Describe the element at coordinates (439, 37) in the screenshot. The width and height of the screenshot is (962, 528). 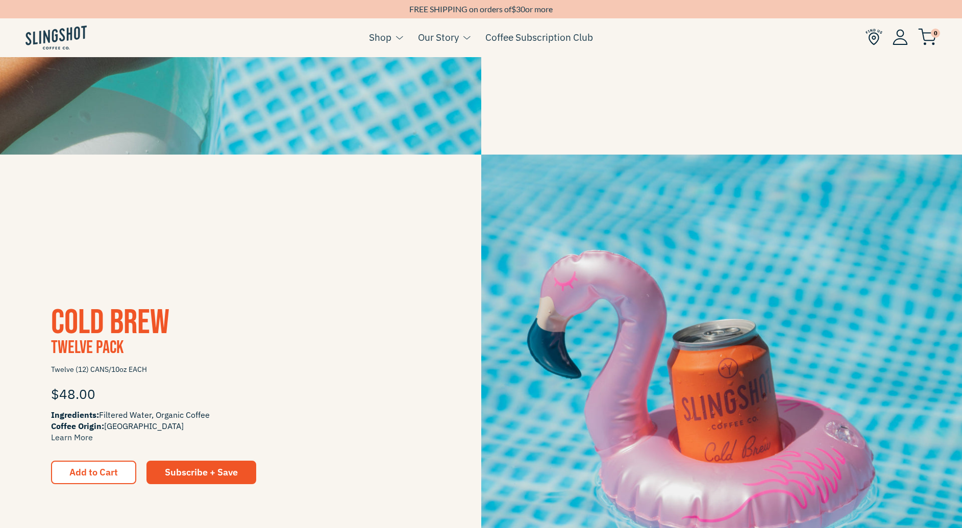
I see `a: Our Story` at that location.